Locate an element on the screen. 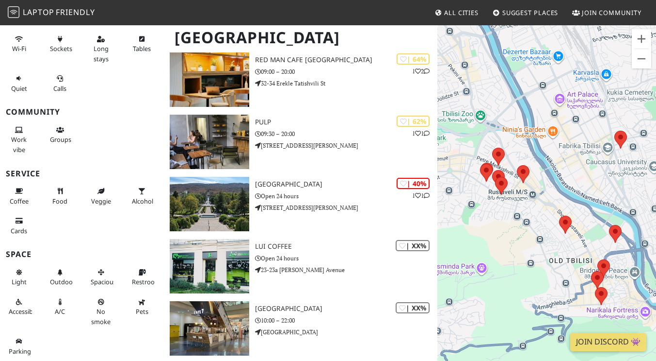 The height and width of the screenshot is (361, 656). button: Sockets is located at coordinates (60, 44).